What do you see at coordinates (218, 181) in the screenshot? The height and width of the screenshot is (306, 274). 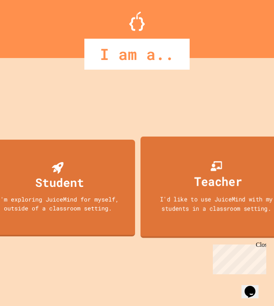 I see `div: Teacher` at bounding box center [218, 181].